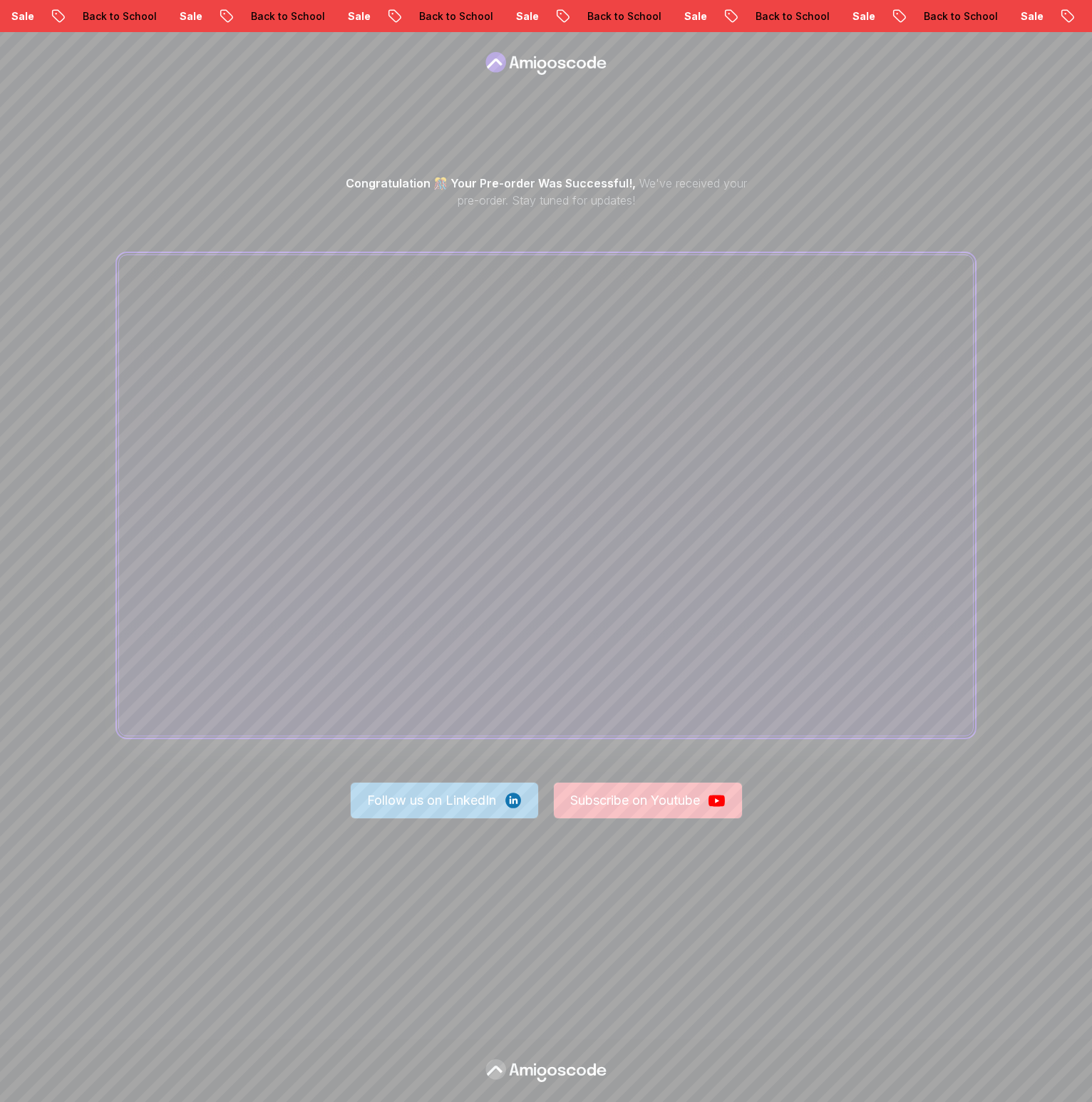 This screenshot has height=1102, width=1092. Describe the element at coordinates (546, 64) in the screenshot. I see `a: Pre Order page` at that location.